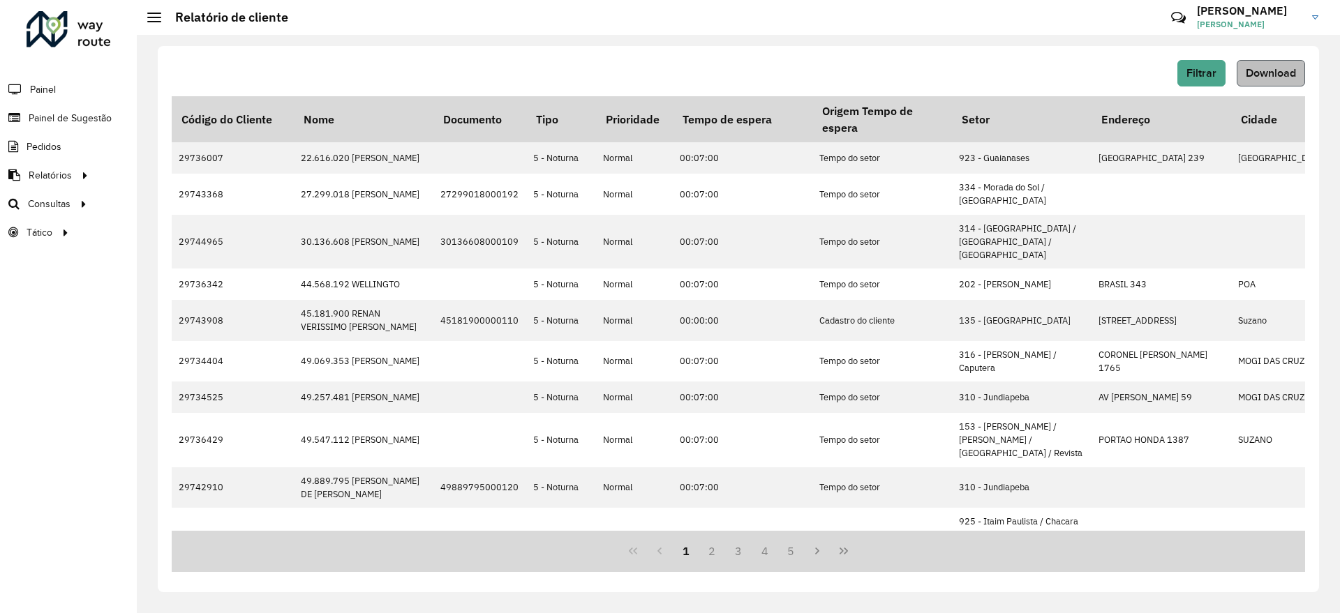 This screenshot has height=613, width=1340. Describe the element at coordinates (479, 194) in the screenshot. I see `td: 27299018000192` at that location.